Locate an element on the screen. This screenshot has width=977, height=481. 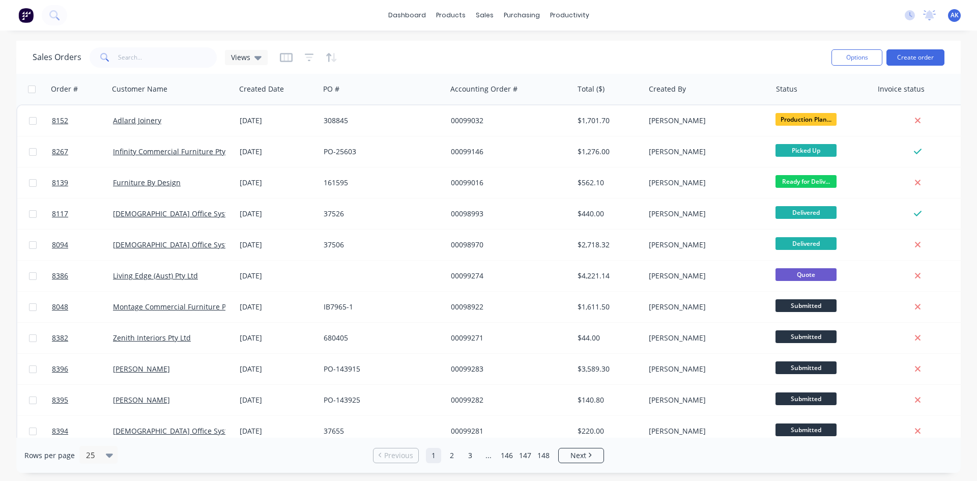
div: 00099283 is located at coordinates (507, 369).